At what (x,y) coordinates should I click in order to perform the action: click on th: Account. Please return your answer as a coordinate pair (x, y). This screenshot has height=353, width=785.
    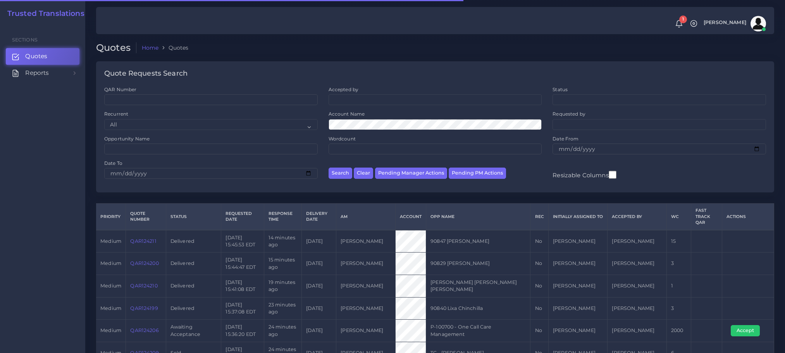
    Looking at the image, I should click on (410, 217).